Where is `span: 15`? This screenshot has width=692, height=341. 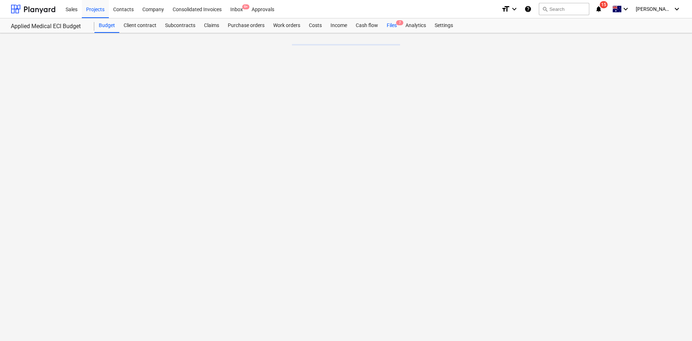 span: 15 is located at coordinates (604, 5).